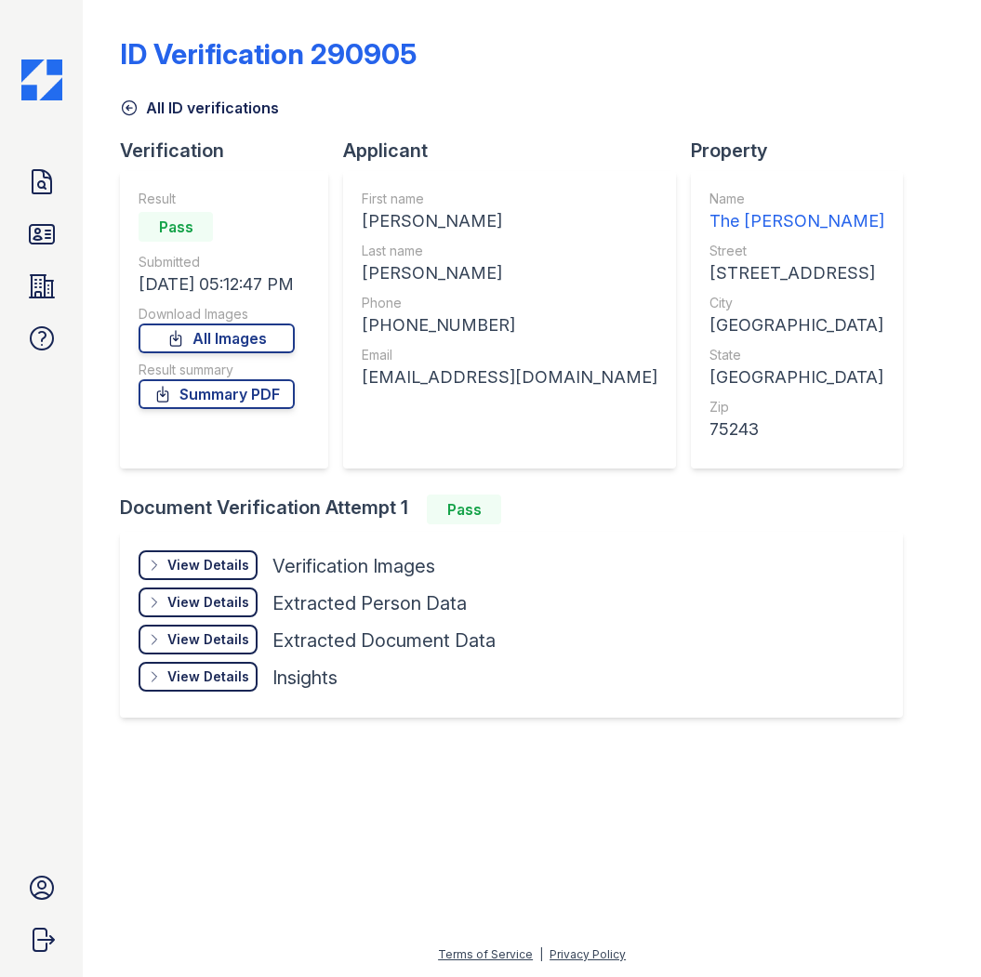 Image resolution: width=981 pixels, height=977 pixels. What do you see at coordinates (217, 339) in the screenshot?
I see `a: All Images` at bounding box center [217, 339].